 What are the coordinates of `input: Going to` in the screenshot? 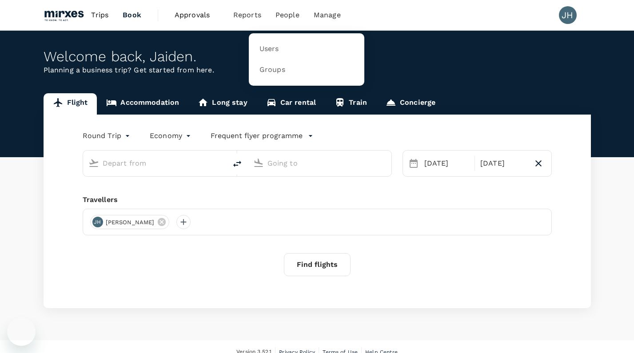 It's located at (320, 163).